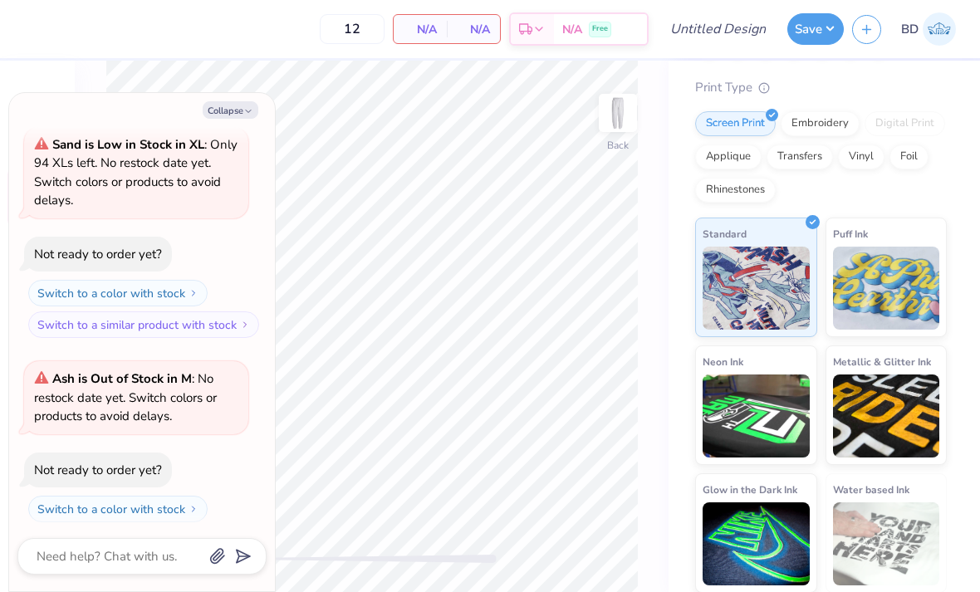 The width and height of the screenshot is (980, 592). What do you see at coordinates (600, 29) in the screenshot?
I see `span: Free` at bounding box center [600, 29].